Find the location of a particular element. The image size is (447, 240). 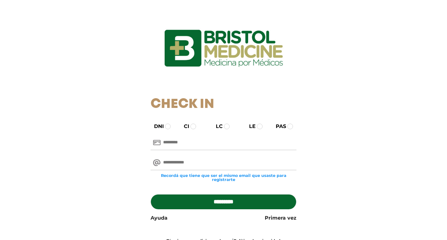

label: PAS is located at coordinates (278, 127).